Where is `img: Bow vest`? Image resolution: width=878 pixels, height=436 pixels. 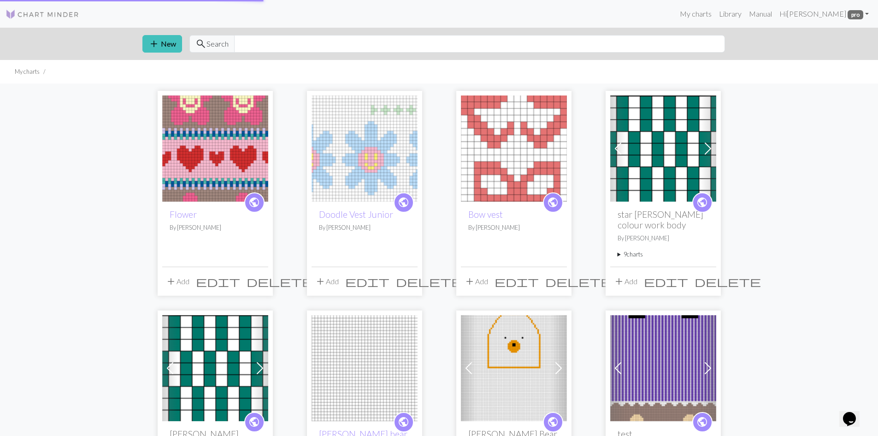 img: Bow vest is located at coordinates (514, 148).